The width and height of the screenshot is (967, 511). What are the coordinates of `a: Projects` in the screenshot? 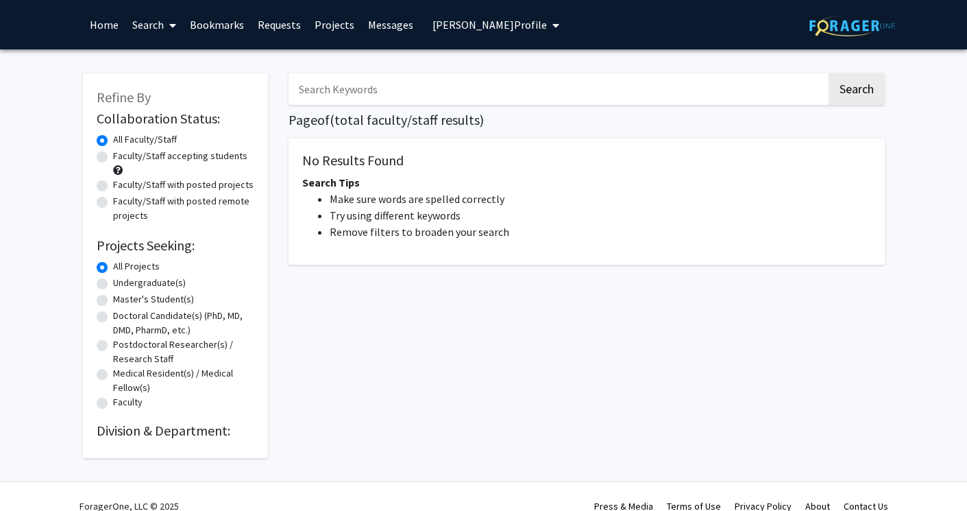 It's located at (334, 25).